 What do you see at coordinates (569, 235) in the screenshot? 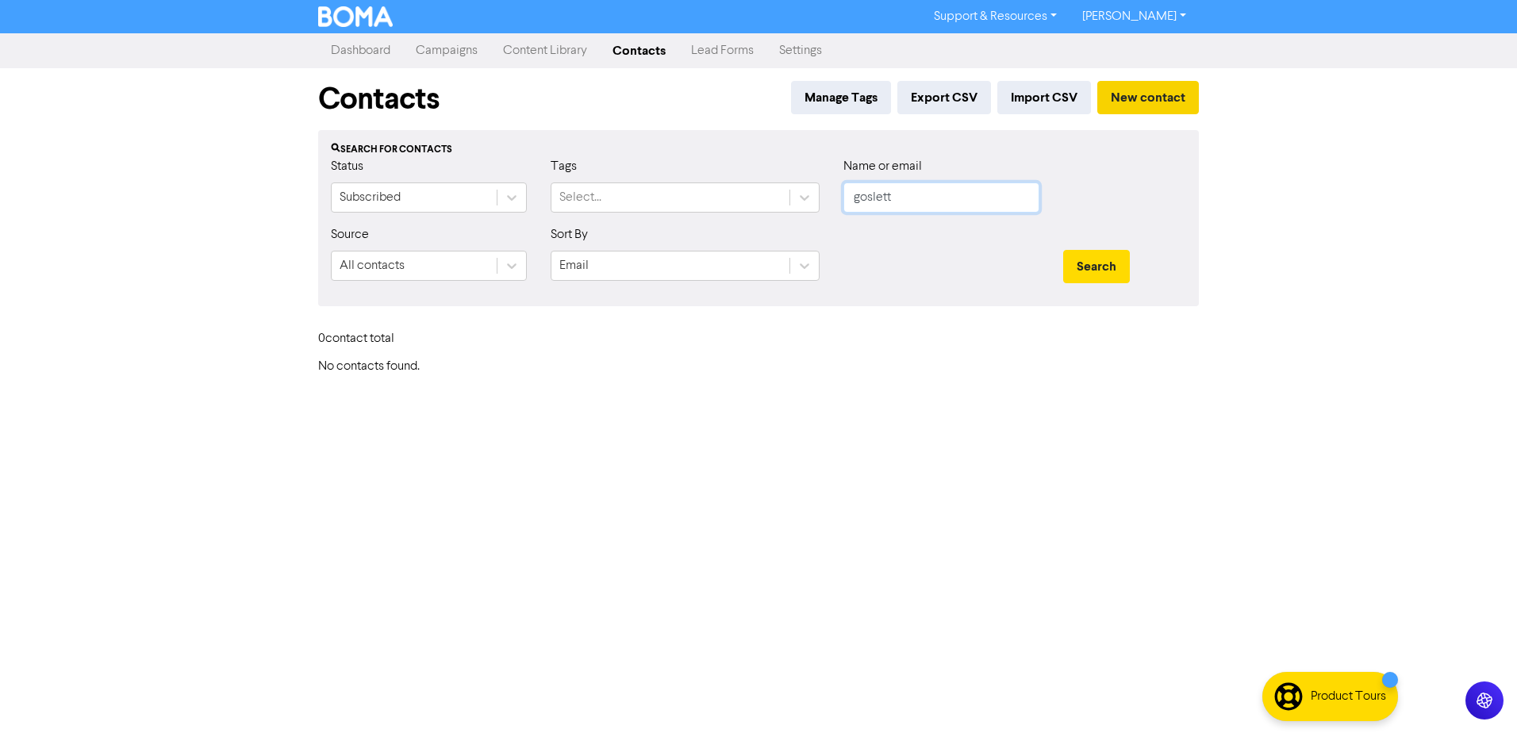
I see `label: Sort By` at bounding box center [569, 235].